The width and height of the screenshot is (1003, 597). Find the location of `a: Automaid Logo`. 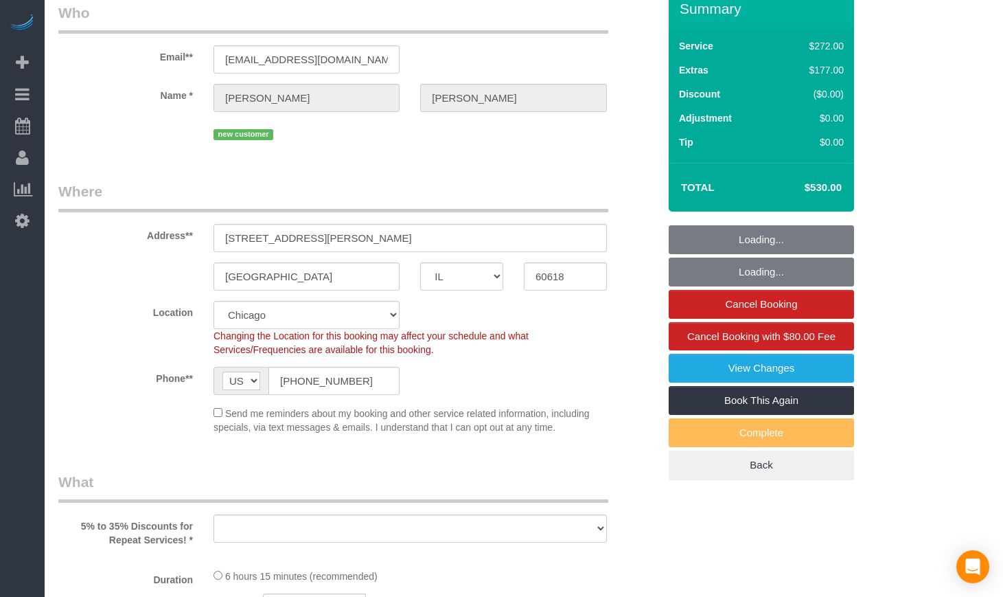

a: Automaid Logo is located at coordinates (22, 23).